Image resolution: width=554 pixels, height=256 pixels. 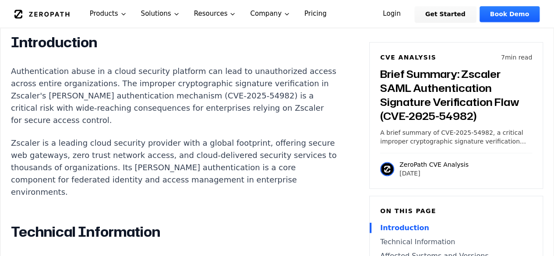 I want to click on a: Introduction, so click(x=456, y=228).